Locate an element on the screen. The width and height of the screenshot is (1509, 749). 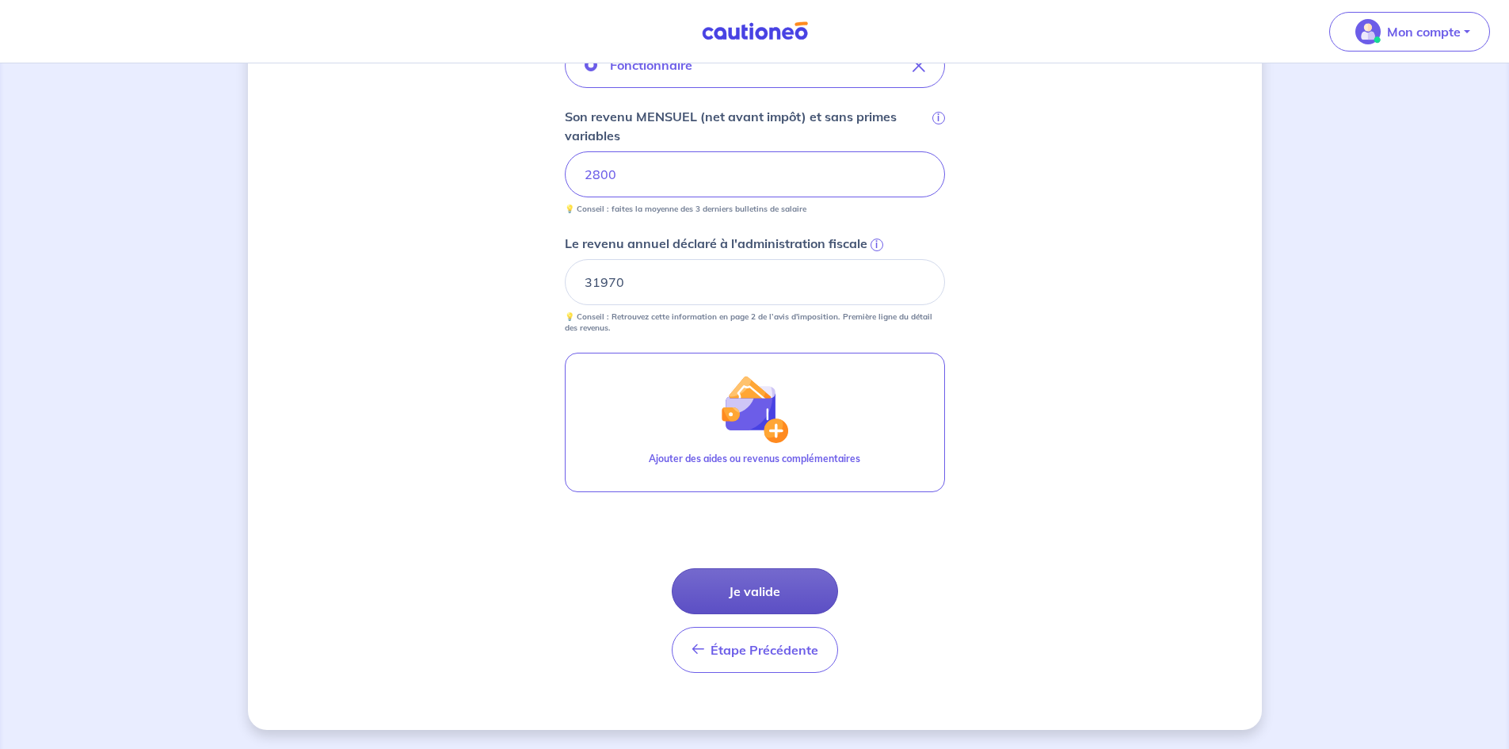
button: illu_wallet.svgAjouter des aides ou revenus complémentaires is located at coordinates (755, 422).